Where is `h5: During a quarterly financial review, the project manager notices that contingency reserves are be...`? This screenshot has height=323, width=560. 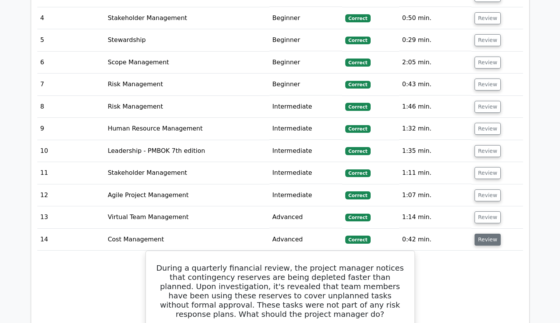
h5: During a quarterly financial review, the project manager notices that contingency reserves are be... is located at coordinates (280, 291).